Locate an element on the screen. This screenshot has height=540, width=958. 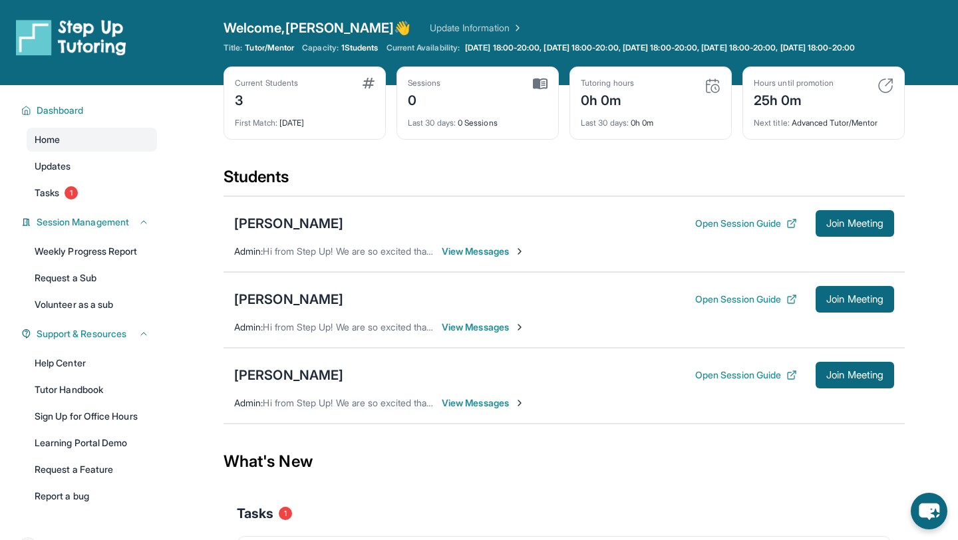
span: Home is located at coordinates (47, 140).